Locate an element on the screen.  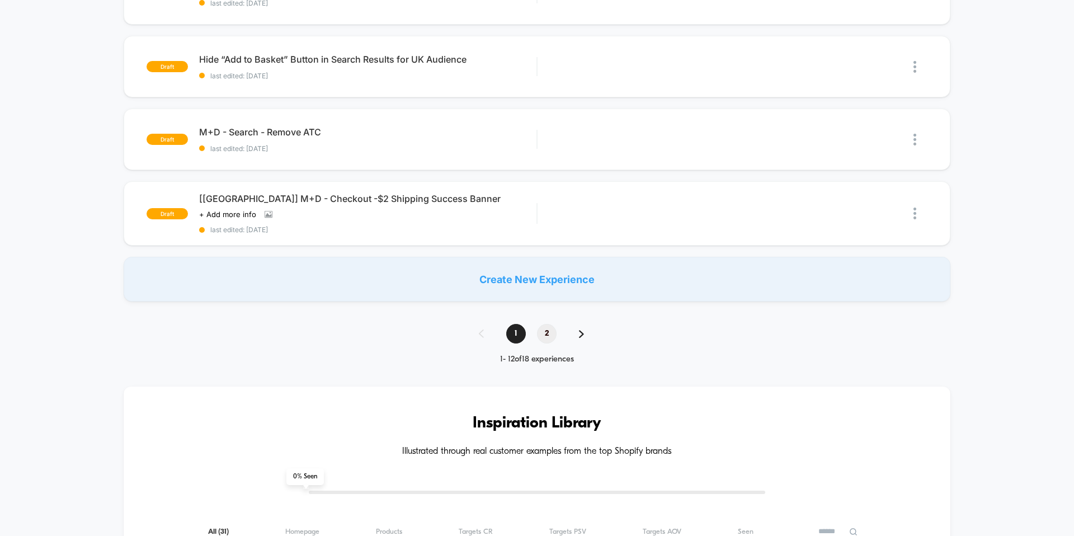
span: Targets CR is located at coordinates (475, 531).